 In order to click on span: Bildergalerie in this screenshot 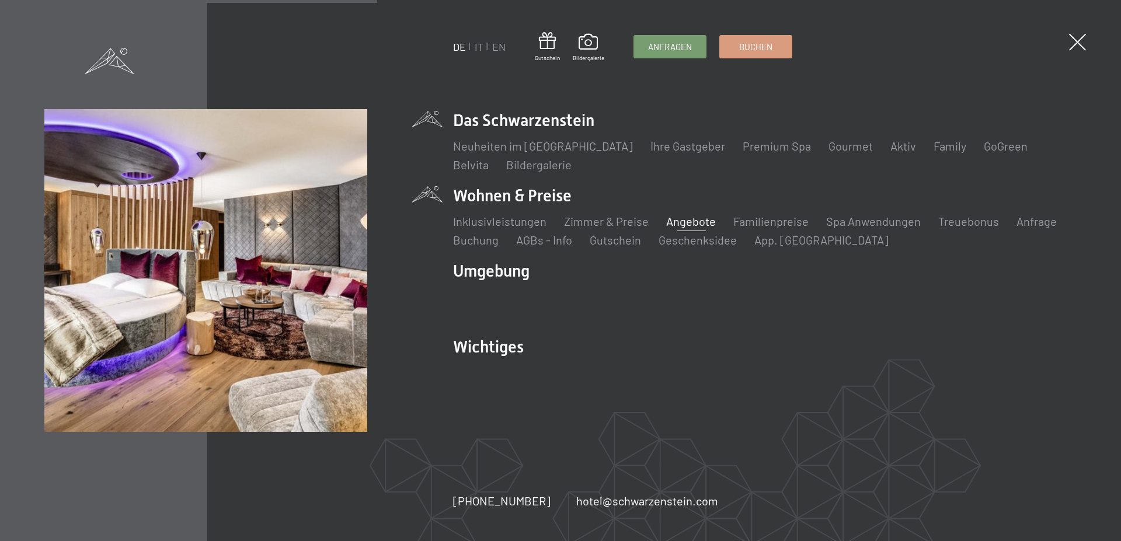, I will do `click(589, 58)`.